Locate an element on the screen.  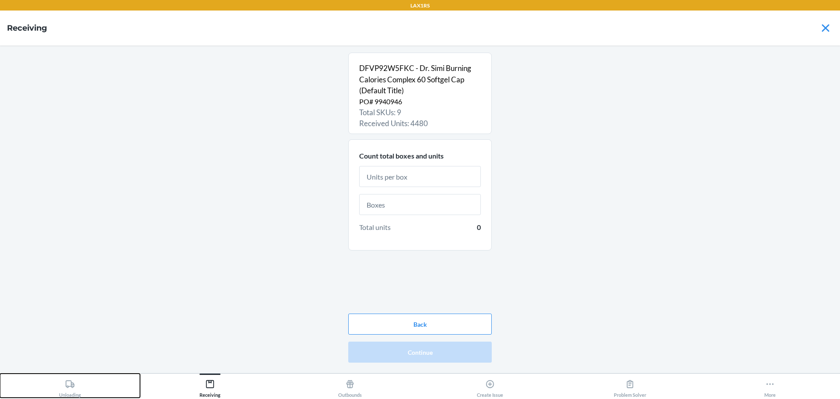
div: Receiving is located at coordinates (210, 386).